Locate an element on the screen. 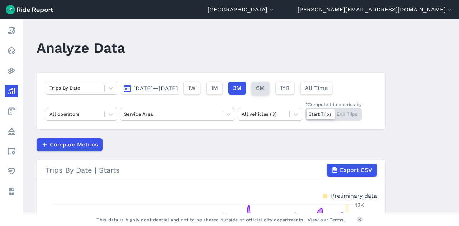  a: Policy is located at coordinates (11, 131).